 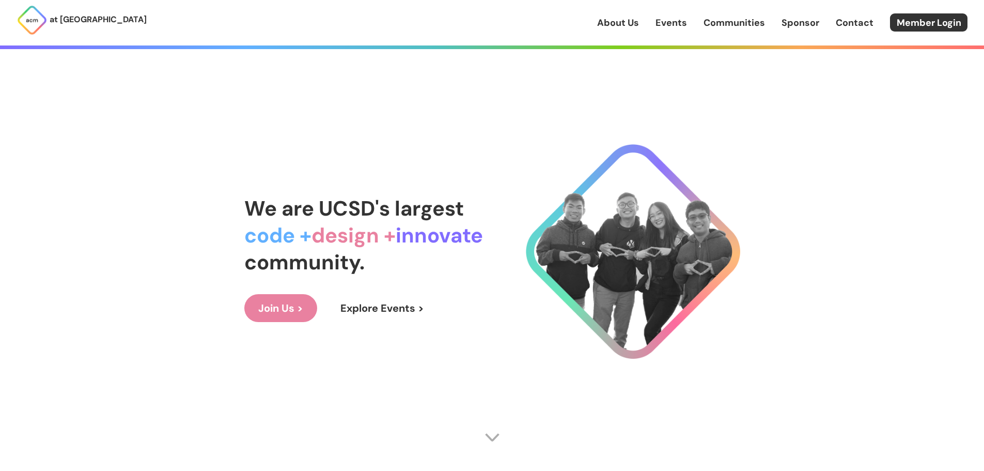 I want to click on a: Join Us >, so click(x=281, y=308).